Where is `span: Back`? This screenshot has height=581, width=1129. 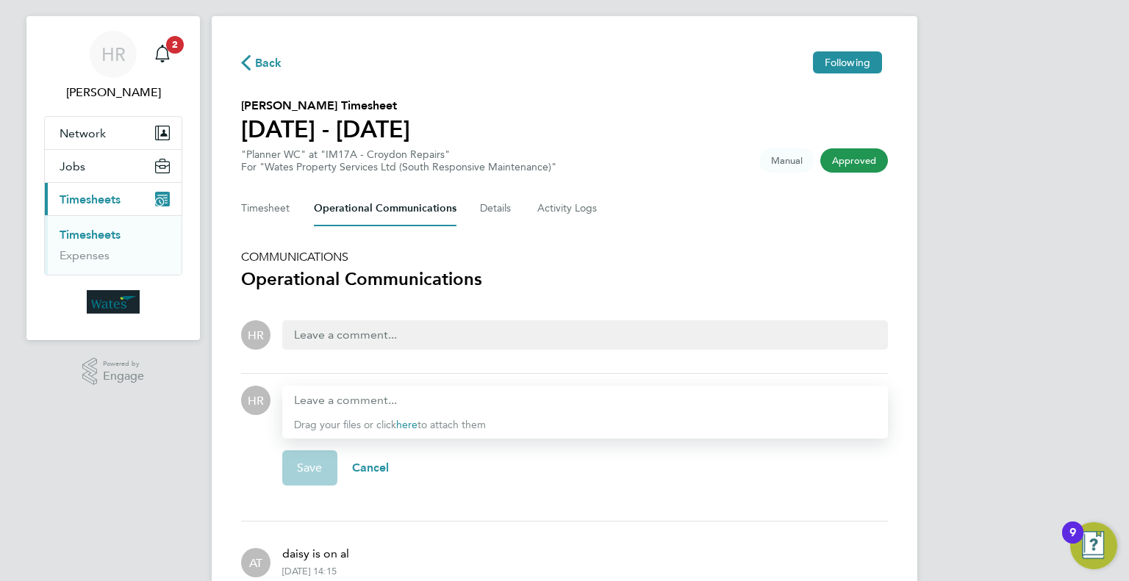
span: Back is located at coordinates (268, 63).